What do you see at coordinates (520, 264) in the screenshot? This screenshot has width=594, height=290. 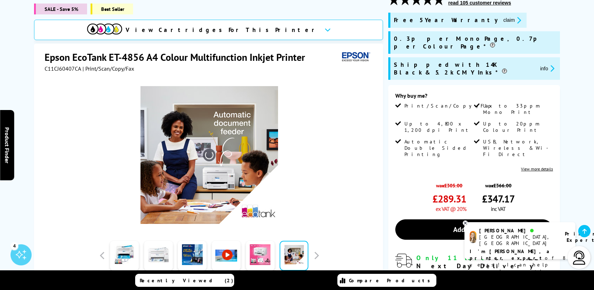 I see `p: of 8 years! I can help you choose the right product` at bounding box center [520, 264].